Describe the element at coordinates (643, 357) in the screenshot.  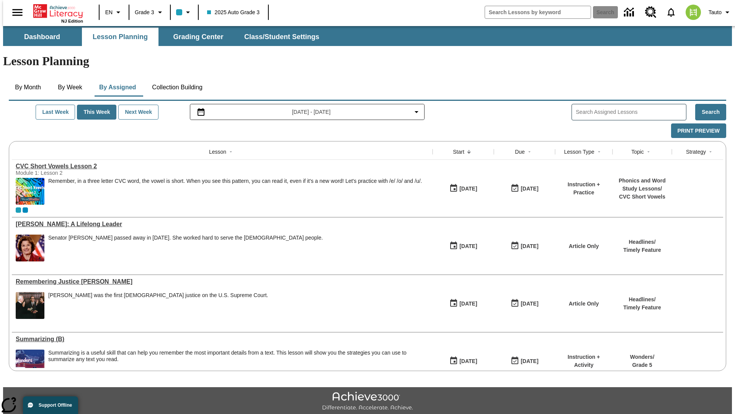
I see `p: Wonders /` at that location.